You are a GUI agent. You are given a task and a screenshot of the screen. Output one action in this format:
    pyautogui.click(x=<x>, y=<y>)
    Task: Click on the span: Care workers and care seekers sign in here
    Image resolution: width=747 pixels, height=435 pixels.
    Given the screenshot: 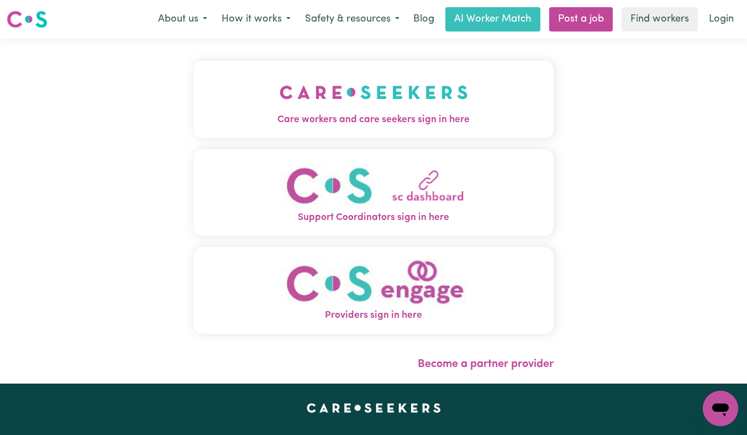 What is the action you would take?
    pyautogui.click(x=374, y=120)
    